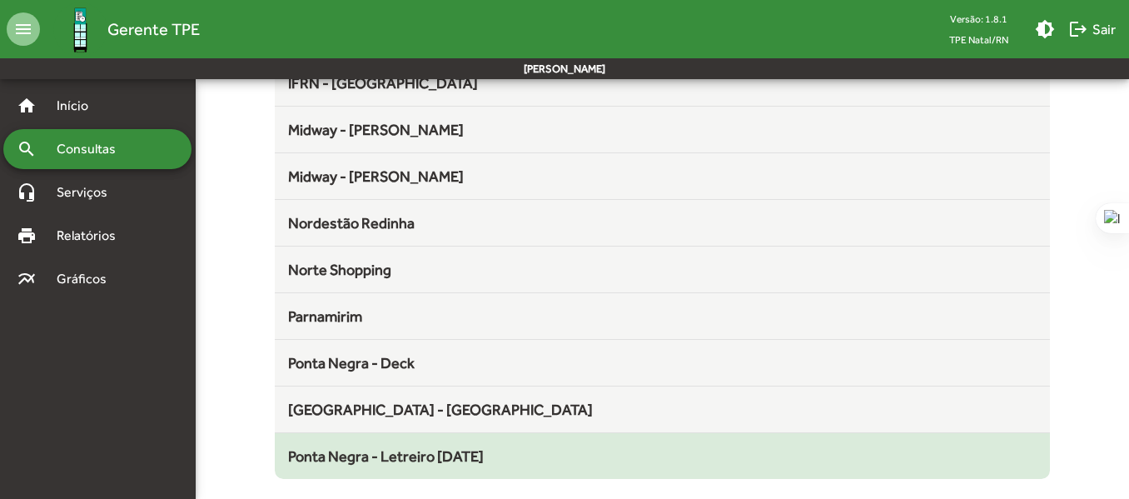 The width and height of the screenshot is (1129, 499). I want to click on span: Consultas, so click(92, 149).